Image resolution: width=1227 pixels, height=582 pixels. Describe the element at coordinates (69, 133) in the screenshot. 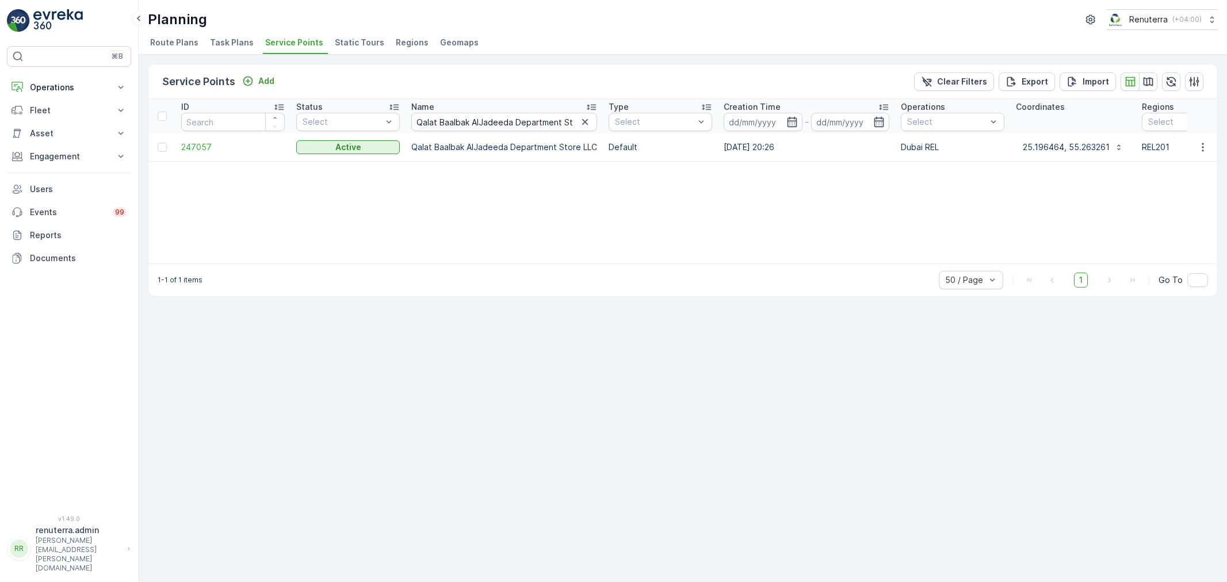

I see `p: Asset` at that location.